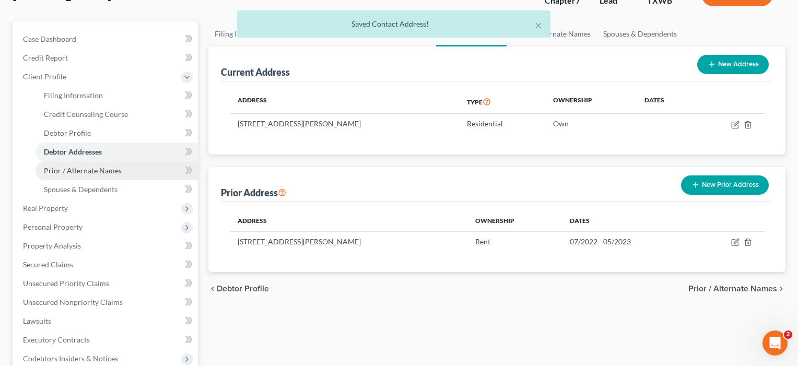 The width and height of the screenshot is (798, 366). I want to click on button: chevron_left Debtor Profile, so click(239, 289).